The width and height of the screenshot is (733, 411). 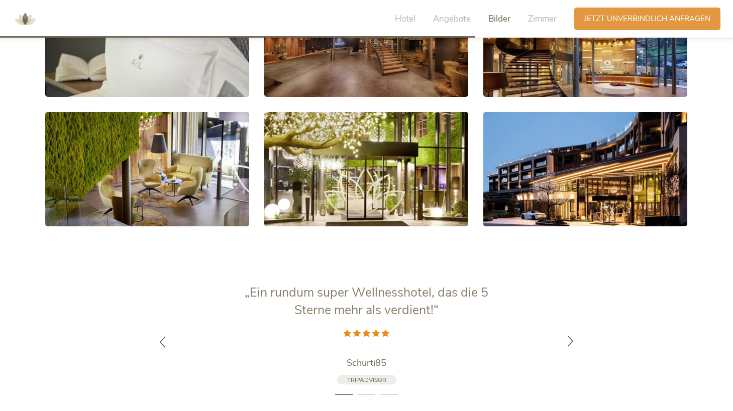 What do you see at coordinates (405, 19) in the screenshot?
I see `span: Hotel` at bounding box center [405, 19].